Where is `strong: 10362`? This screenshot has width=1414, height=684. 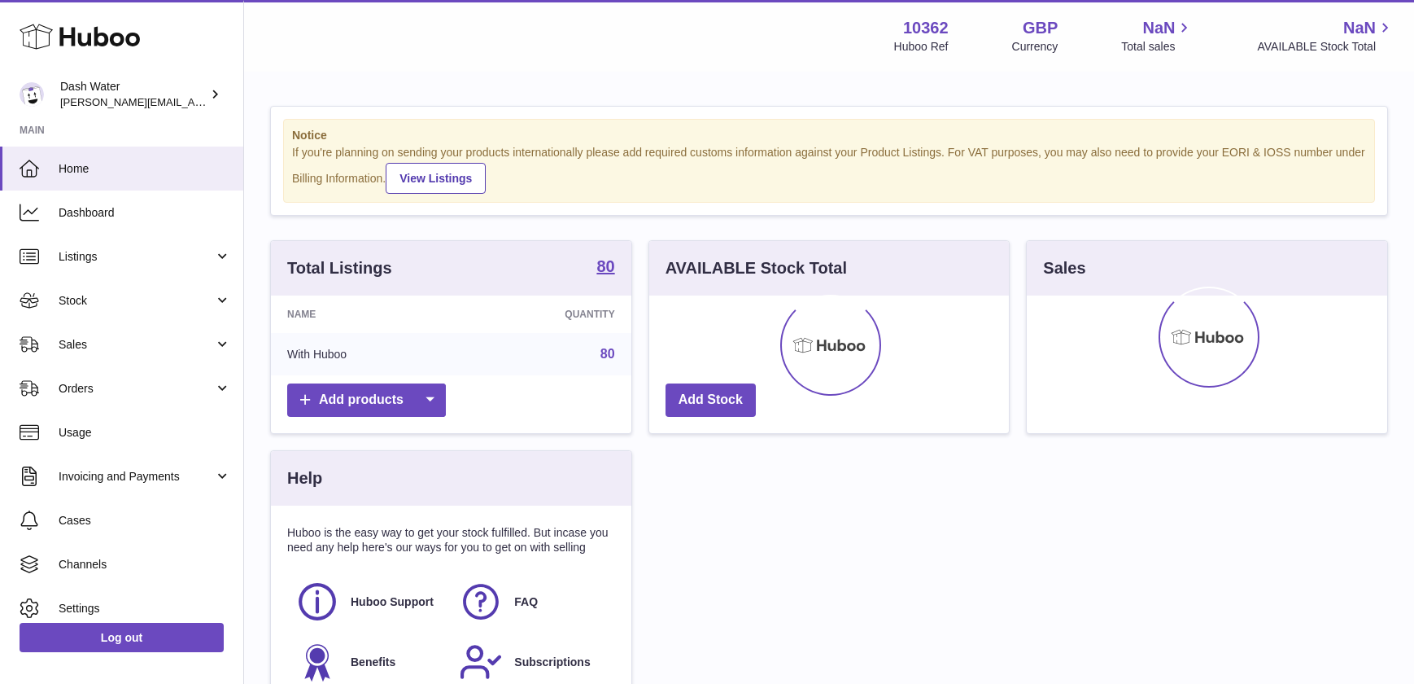
strong: 10362 is located at coordinates (926, 28).